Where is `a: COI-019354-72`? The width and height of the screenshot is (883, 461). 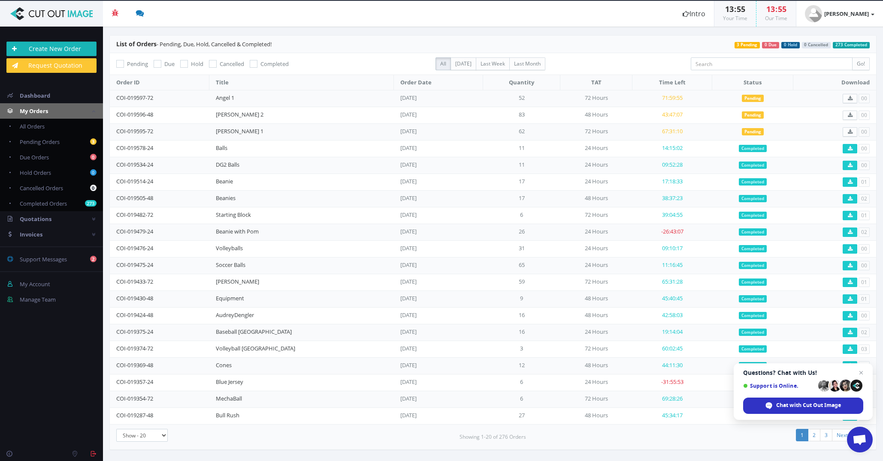
a: COI-019354-72 is located at coordinates (135, 399).